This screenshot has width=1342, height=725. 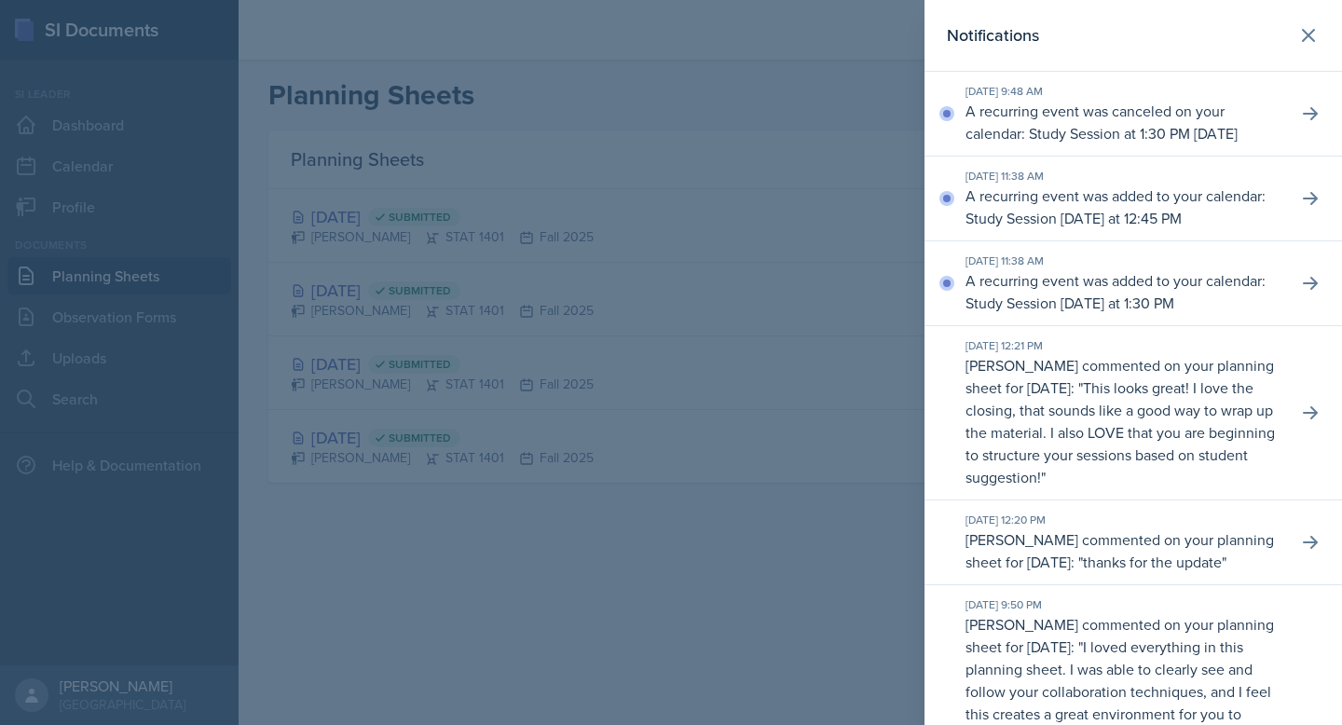 I want to click on p: thanks for the update, so click(x=1152, y=562).